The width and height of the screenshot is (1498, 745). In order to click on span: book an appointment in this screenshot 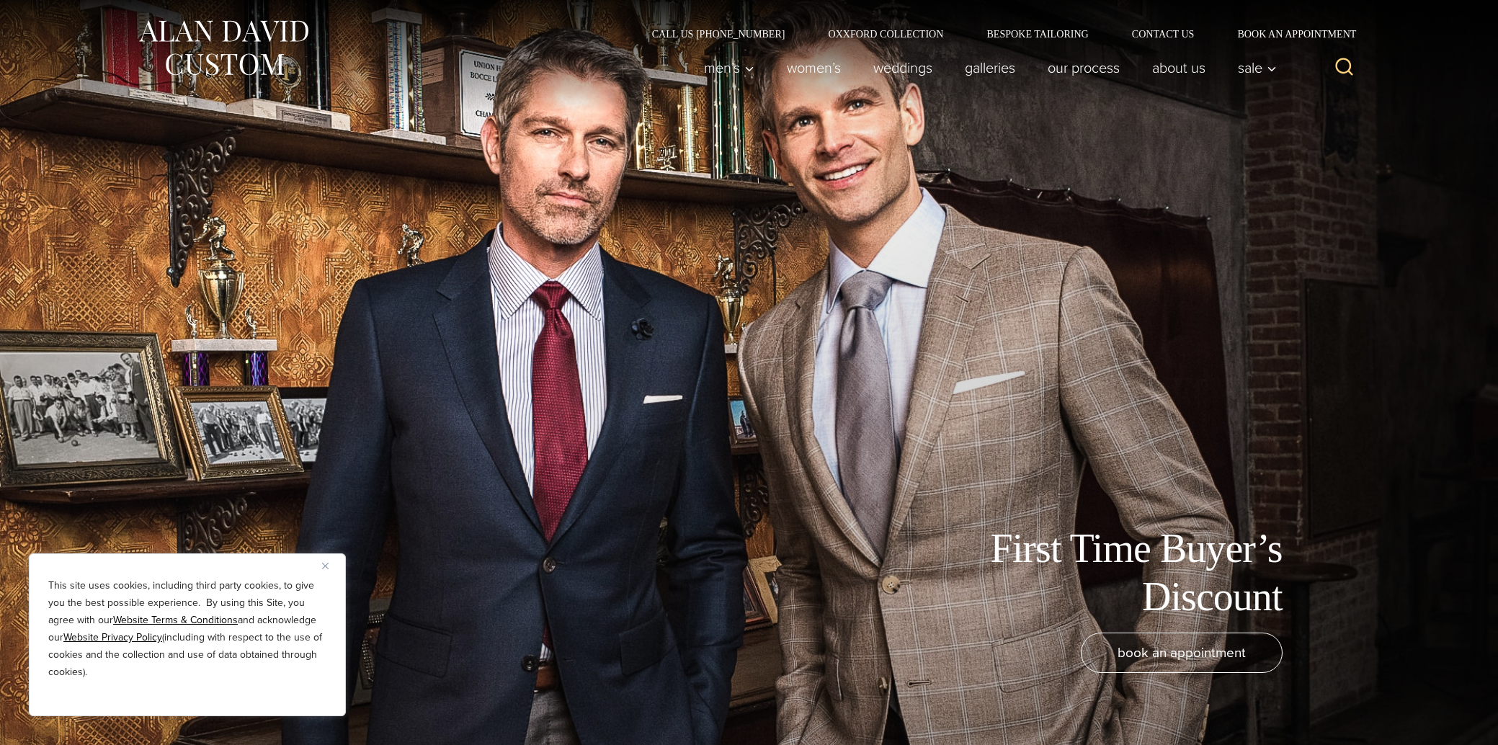, I will do `click(1182, 652)`.